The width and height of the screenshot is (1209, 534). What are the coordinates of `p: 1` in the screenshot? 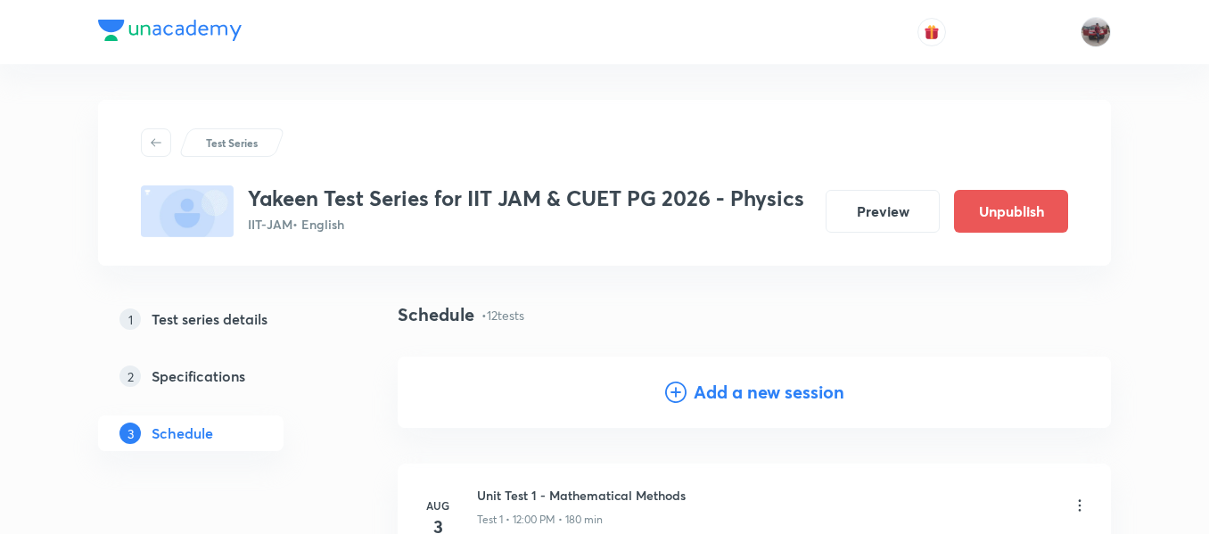 It's located at (130, 319).